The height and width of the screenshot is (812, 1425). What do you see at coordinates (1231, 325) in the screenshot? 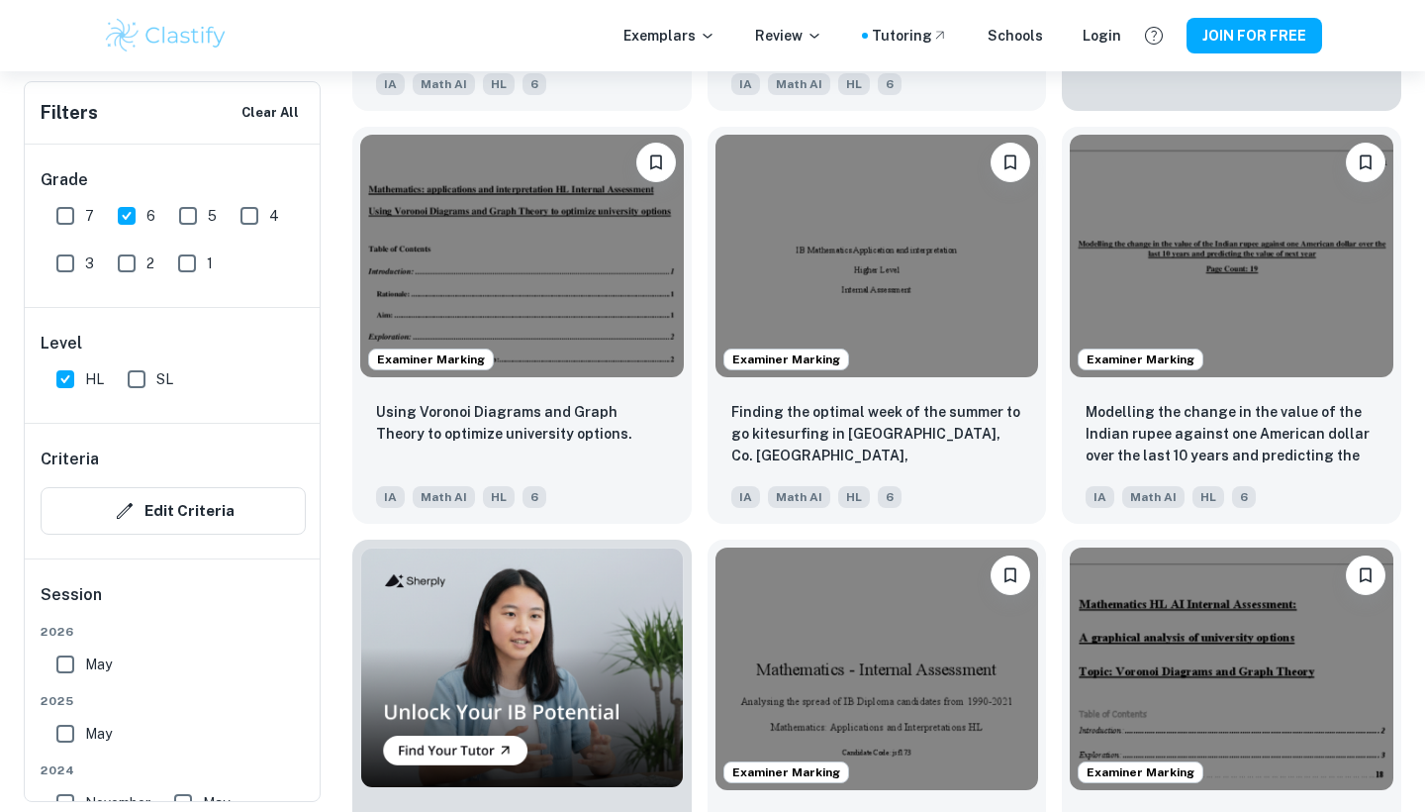
I see `a: Examiner MarkingPlease log in to bookmark exemplarsModelling the change in the value of the India...` at bounding box center [1231, 325].